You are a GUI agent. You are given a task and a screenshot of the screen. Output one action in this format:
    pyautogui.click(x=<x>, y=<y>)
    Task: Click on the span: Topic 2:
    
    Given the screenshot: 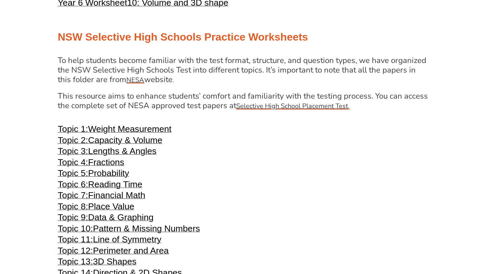 What is the action you would take?
    pyautogui.click(x=73, y=140)
    